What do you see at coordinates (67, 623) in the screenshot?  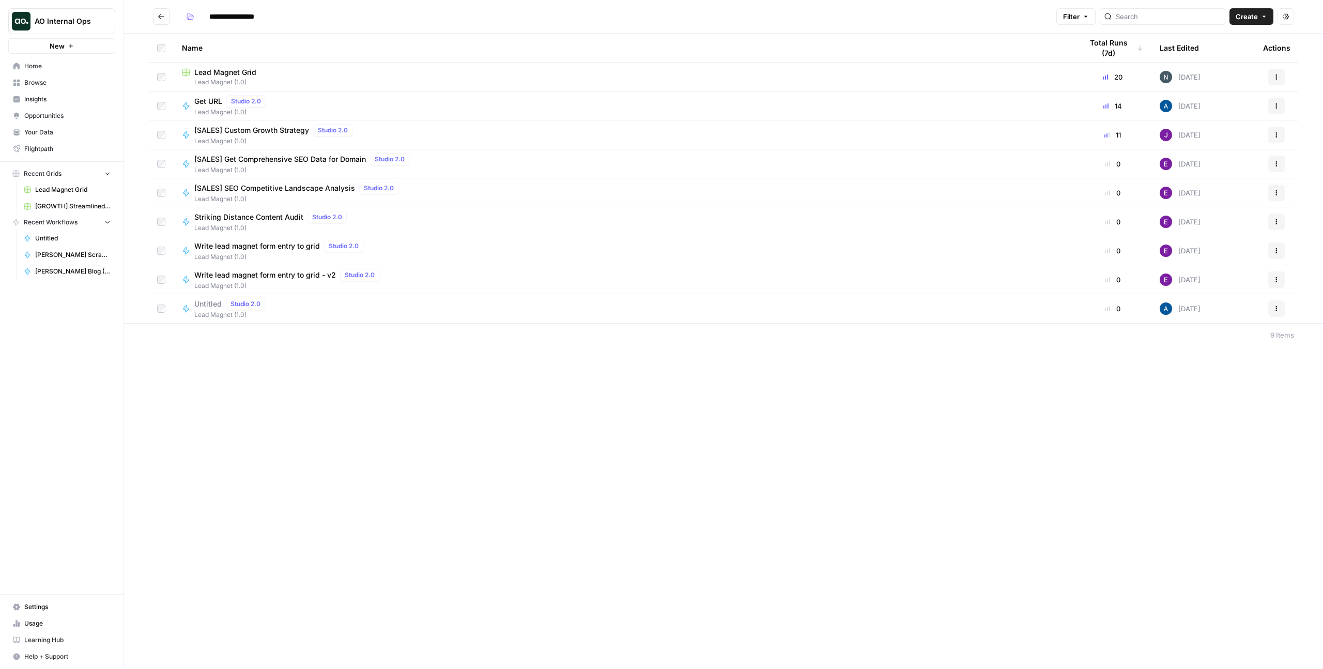 I see `span: Usage` at bounding box center [67, 623].